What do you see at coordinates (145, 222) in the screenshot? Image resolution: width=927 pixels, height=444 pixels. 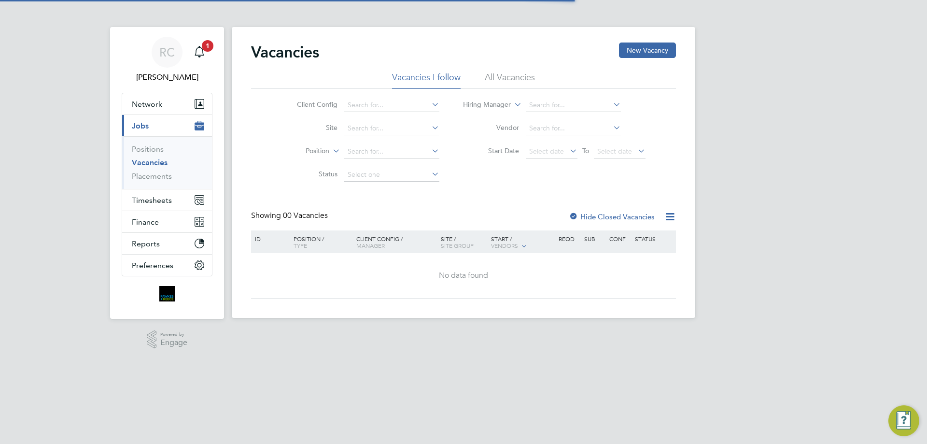 I see `span: Finance` at bounding box center [145, 222].